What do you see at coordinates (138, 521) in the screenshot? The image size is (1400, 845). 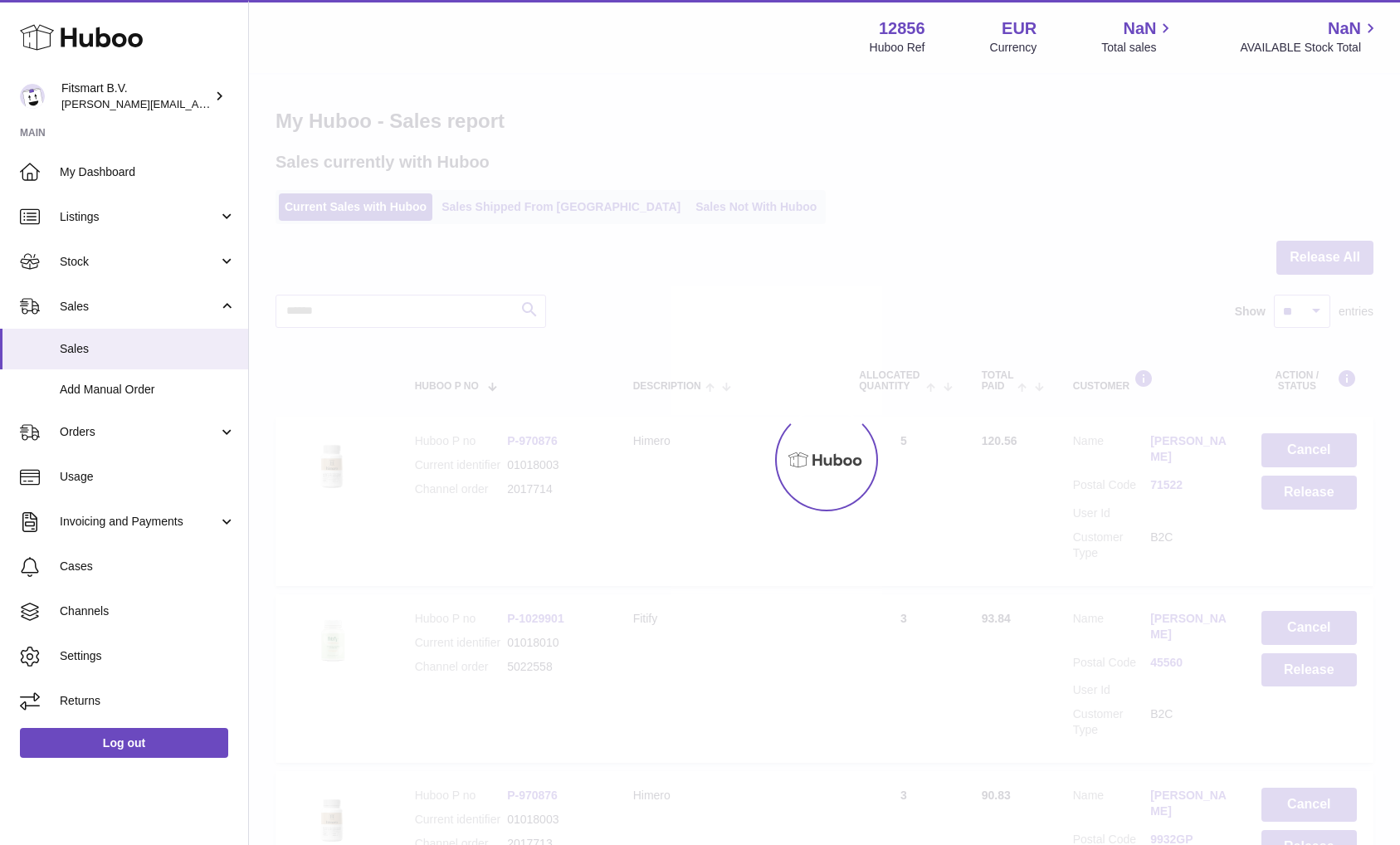 I see `span: Invoicing and Payments` at bounding box center [138, 521].